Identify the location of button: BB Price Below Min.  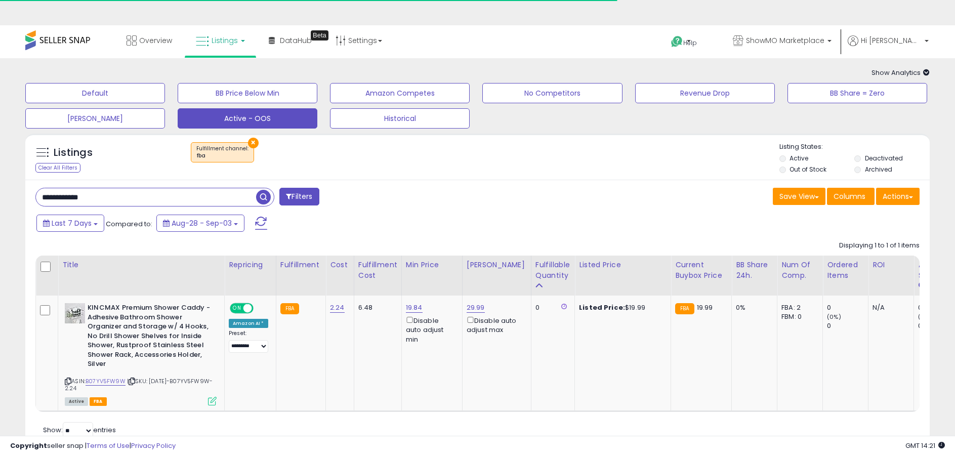
(248, 93).